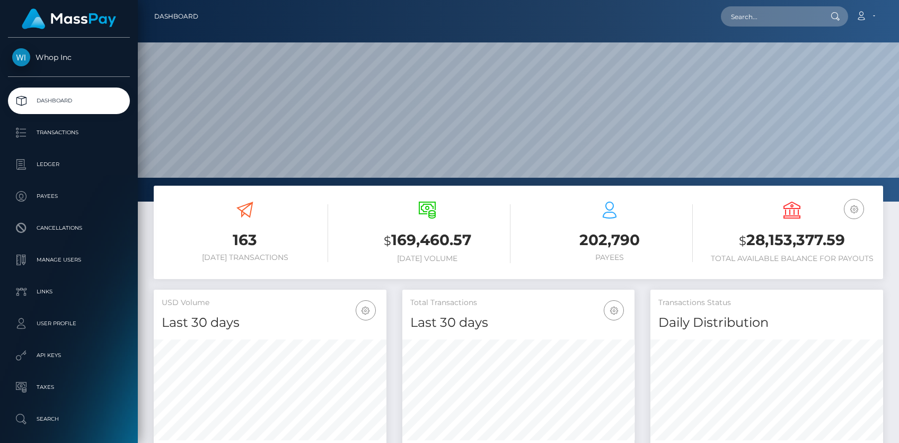 The width and height of the screenshot is (899, 443). What do you see at coordinates (69, 323) in the screenshot?
I see `a: User Profile` at bounding box center [69, 323].